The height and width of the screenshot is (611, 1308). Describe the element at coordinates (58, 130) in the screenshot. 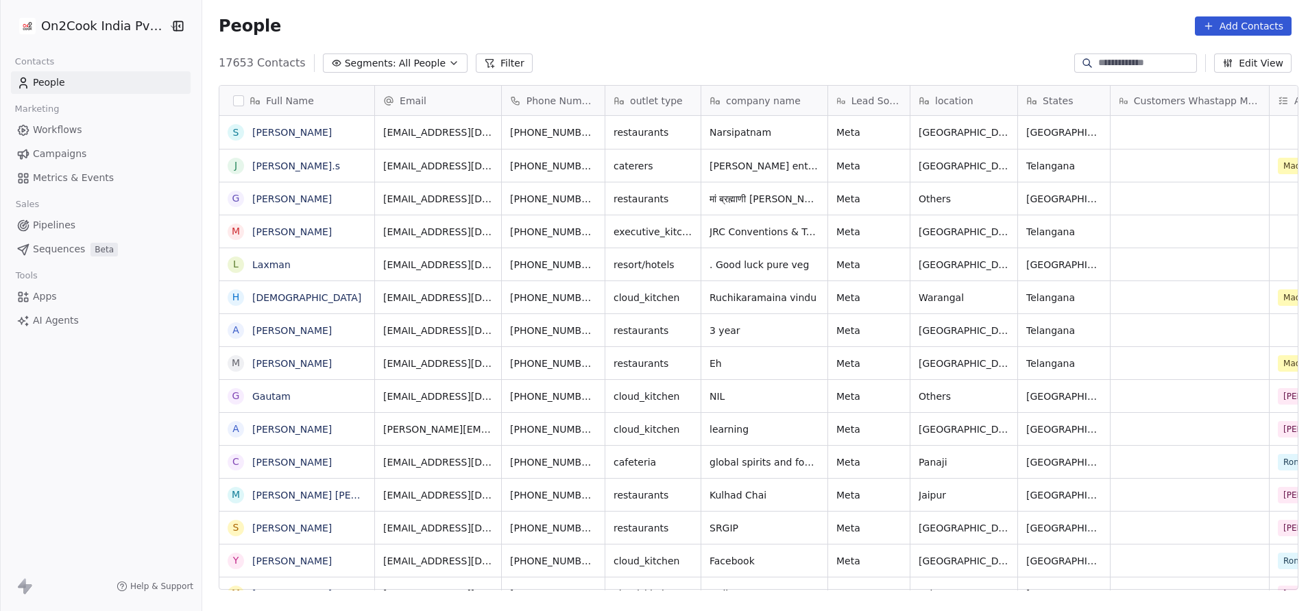

I see `span: Workflows` at that location.